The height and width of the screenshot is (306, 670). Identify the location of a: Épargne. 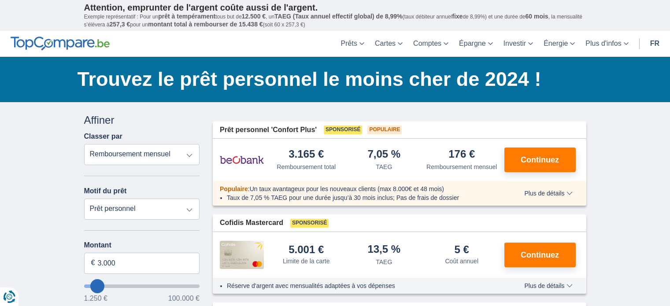
(476, 44).